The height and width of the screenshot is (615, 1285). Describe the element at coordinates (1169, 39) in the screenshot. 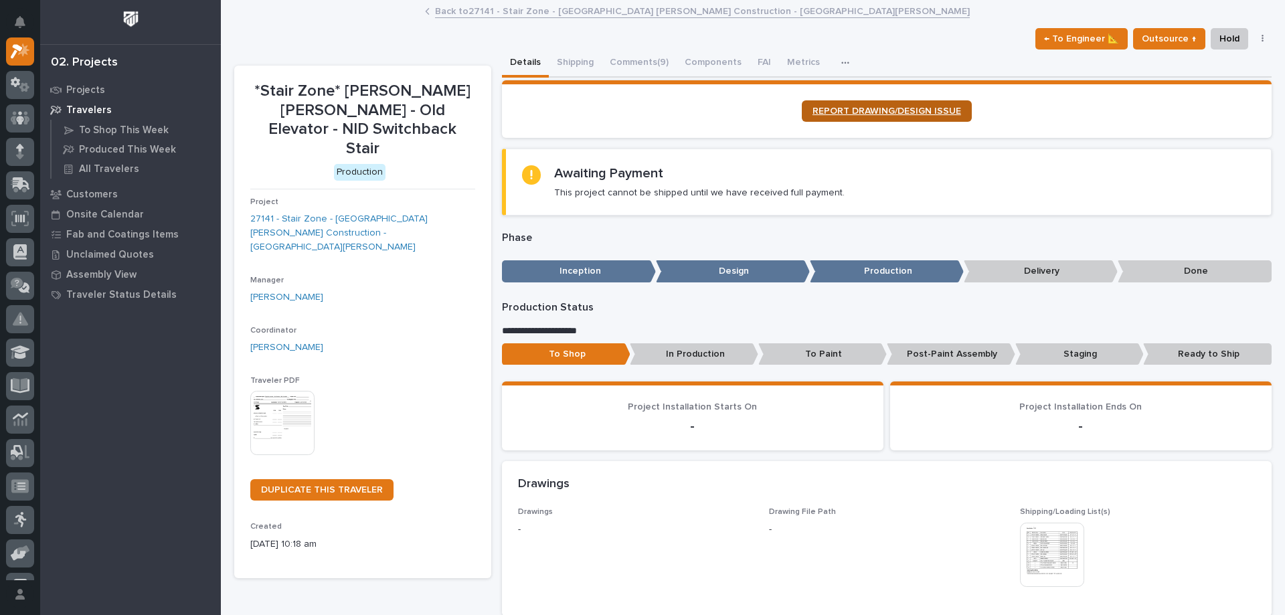

I see `button: Outsource ↑` at that location.